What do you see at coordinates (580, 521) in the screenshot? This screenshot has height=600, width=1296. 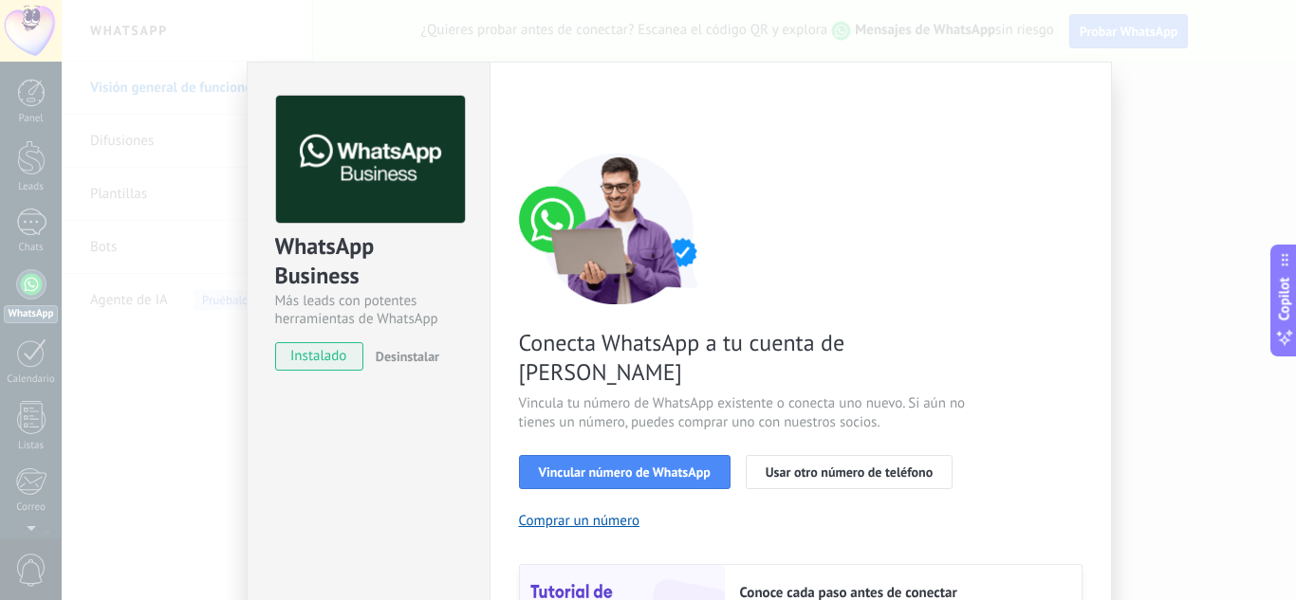 I see `button: Comprar un número` at bounding box center [580, 521].